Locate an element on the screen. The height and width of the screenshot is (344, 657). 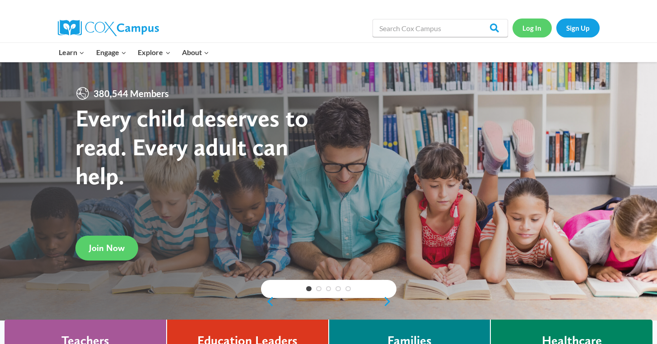
a: next is located at coordinates (390, 302).